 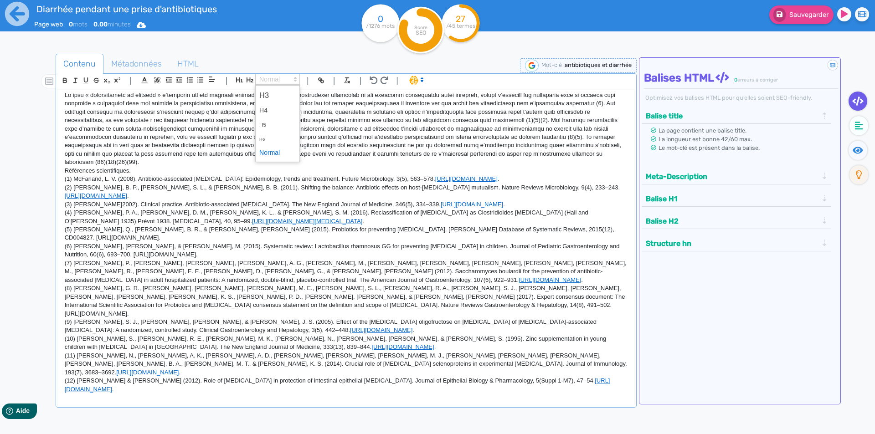 What do you see at coordinates (709, 148) in the screenshot?
I see `span: Le mot-clé est présent dans la balise.` at bounding box center [709, 148].